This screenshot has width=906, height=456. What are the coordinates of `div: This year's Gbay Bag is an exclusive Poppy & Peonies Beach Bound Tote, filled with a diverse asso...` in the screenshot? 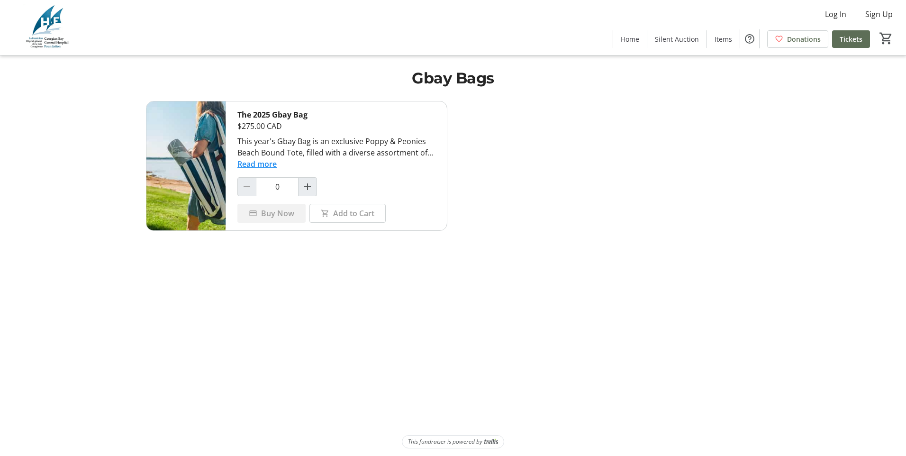 It's located at (336, 147).